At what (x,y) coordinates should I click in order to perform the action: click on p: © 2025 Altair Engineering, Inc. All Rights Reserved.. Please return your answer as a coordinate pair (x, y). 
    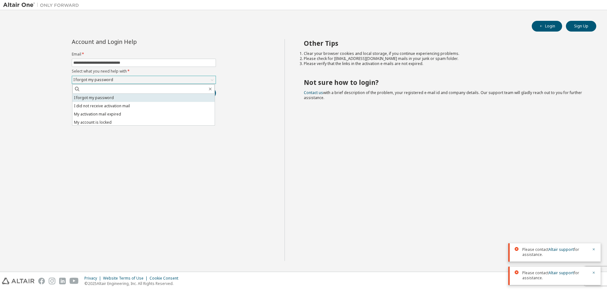
    Looking at the image, I should click on (133, 284).